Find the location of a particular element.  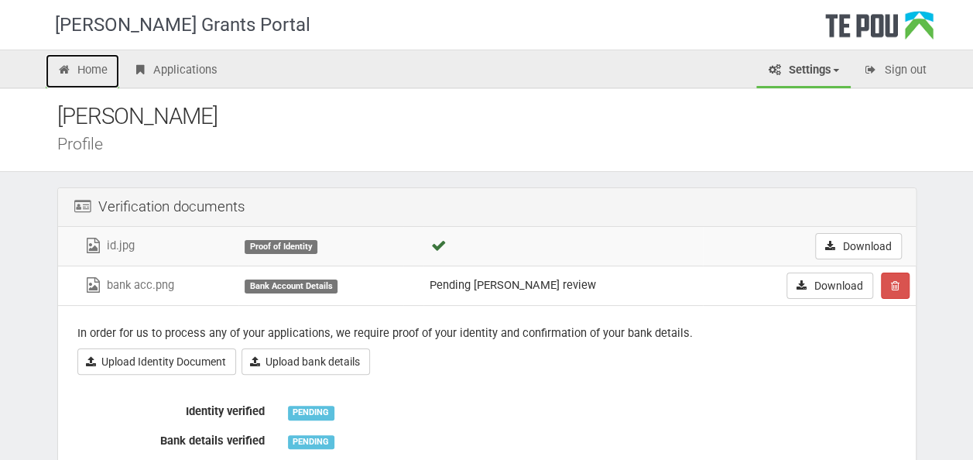

a: id.jpg is located at coordinates (109, 245).